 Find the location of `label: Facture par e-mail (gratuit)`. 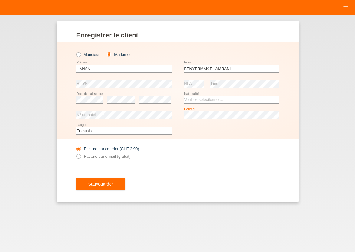

label: Facture par e-mail (gratuit) is located at coordinates (103, 156).